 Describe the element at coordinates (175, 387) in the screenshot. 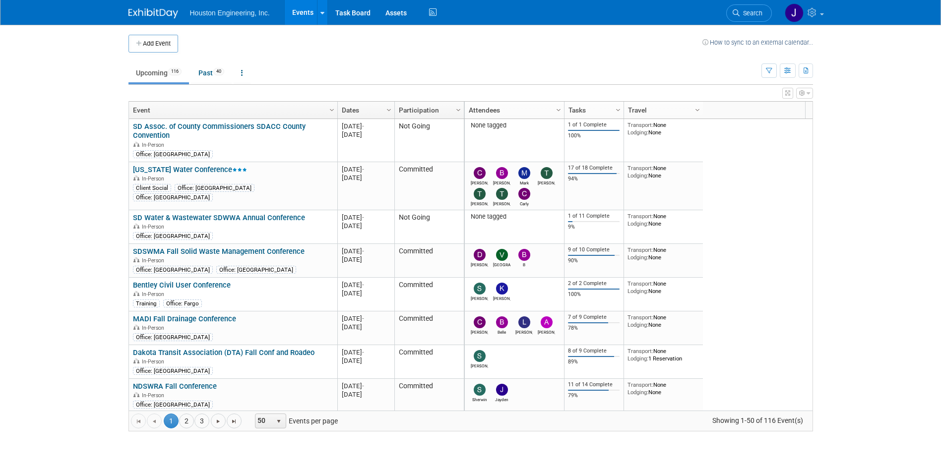

I see `a: NDSWRA Fall Conference` at that location.